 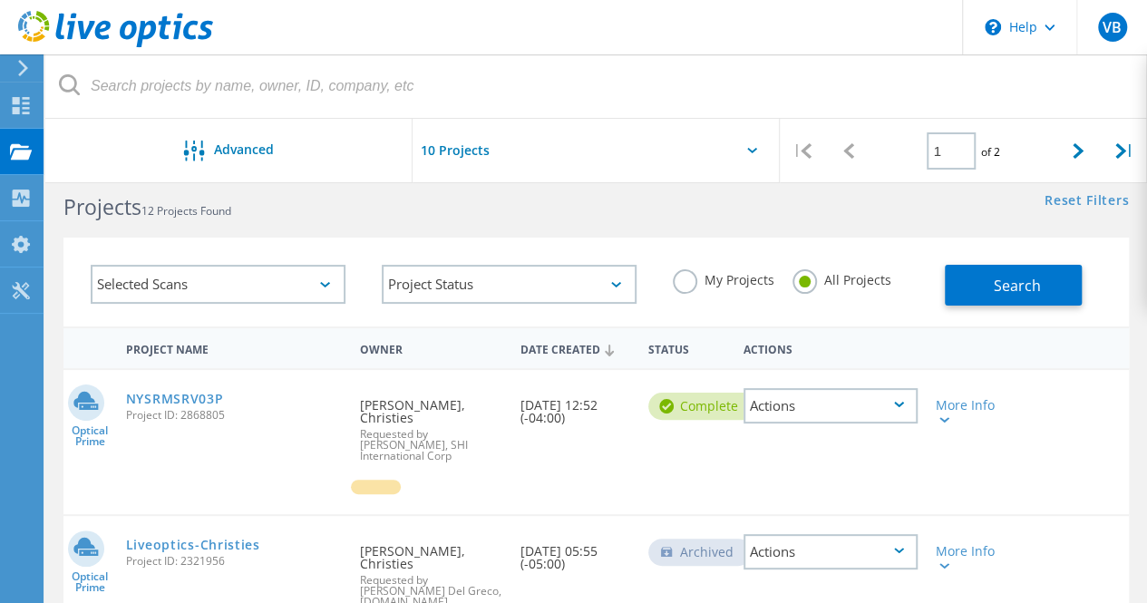 What do you see at coordinates (115, 44) in the screenshot?
I see `a: Live Optics Dashboard` at bounding box center [115, 44].